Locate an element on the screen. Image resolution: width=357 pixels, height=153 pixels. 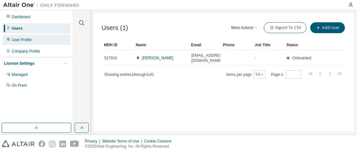
div: Job Title is located at coordinates (268, 45).